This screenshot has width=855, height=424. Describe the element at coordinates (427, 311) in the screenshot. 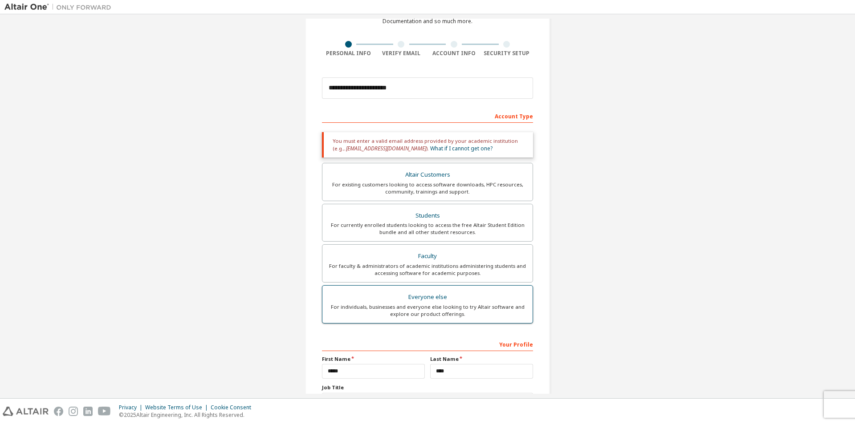

I see `div: For individuals, businesses and everyone else looking to try Altair software and explore our prod...` at that location.